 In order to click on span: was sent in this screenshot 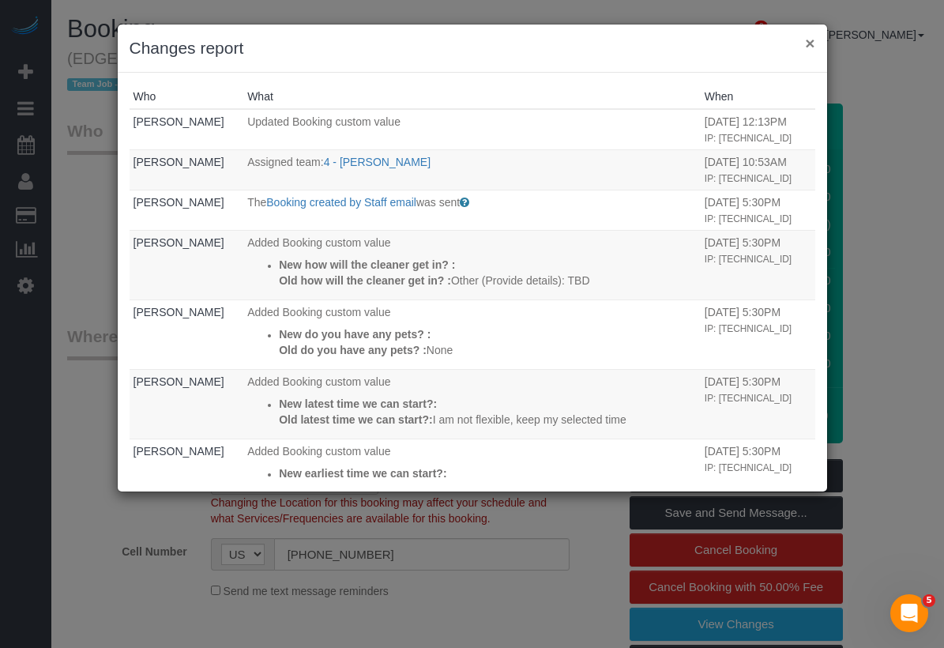, I will do `click(438, 202)`.